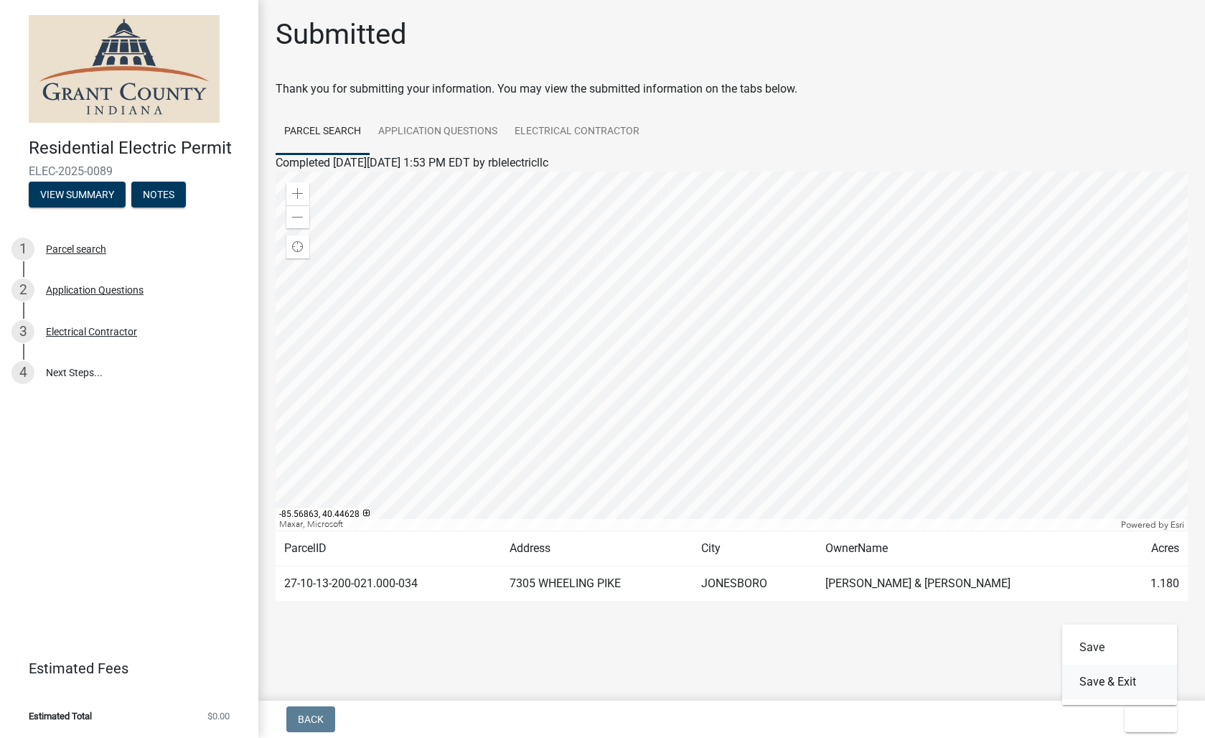 Image resolution: width=1205 pixels, height=738 pixels. I want to click on span: Exit, so click(1146, 719).